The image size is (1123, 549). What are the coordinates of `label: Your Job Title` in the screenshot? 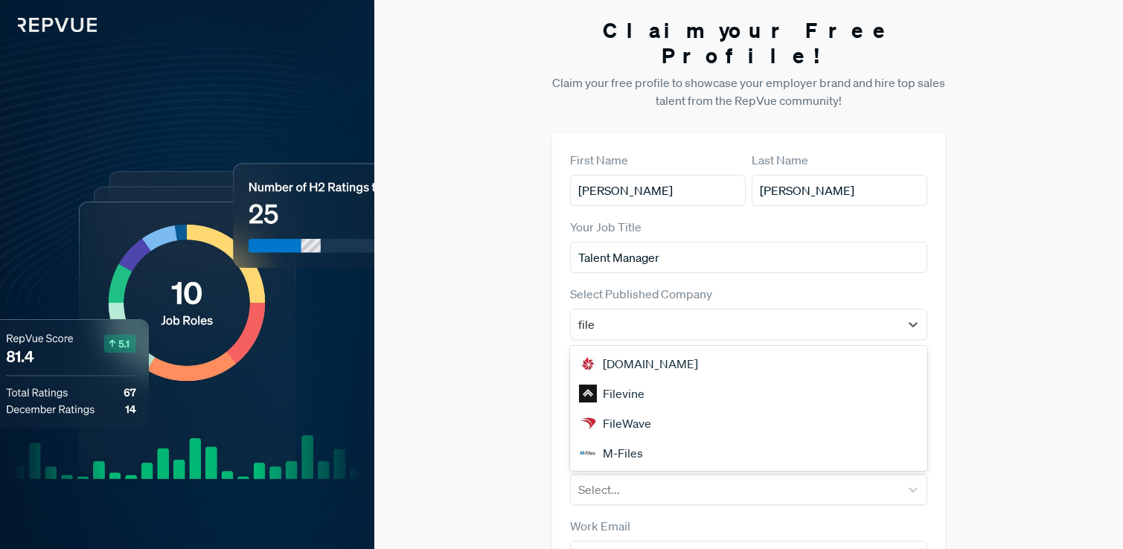 It's located at (606, 227).